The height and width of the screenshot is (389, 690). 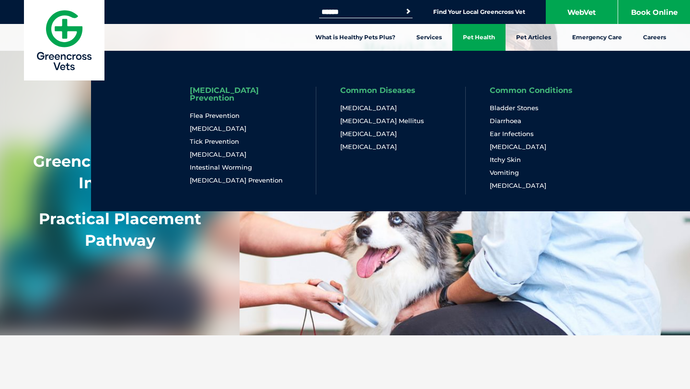 I want to click on a: Ear Infections, so click(x=512, y=134).